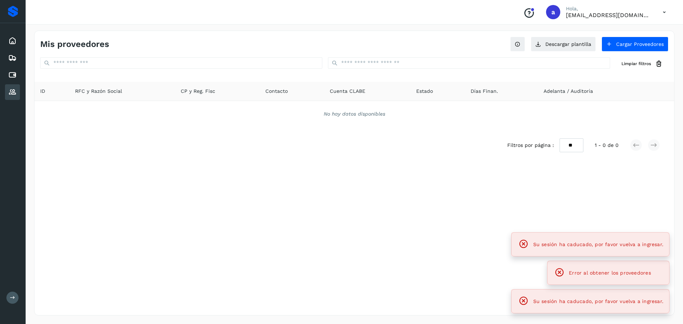  Describe the element at coordinates (606, 145) in the screenshot. I see `span: 1 - 0 de 0` at that location.